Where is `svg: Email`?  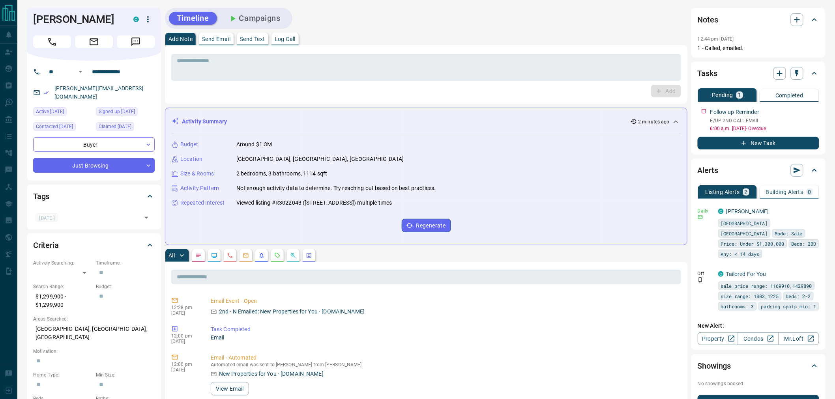
svg: Email is located at coordinates (700, 217).